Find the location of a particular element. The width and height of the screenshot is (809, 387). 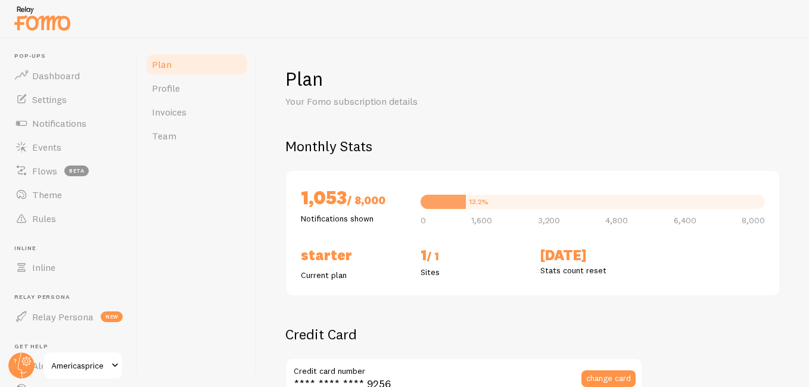

span: 8,000 is located at coordinates (753, 220).